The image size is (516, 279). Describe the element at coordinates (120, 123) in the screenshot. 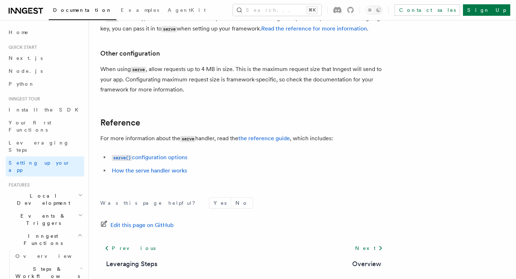

I see `a: Reference` at that location.